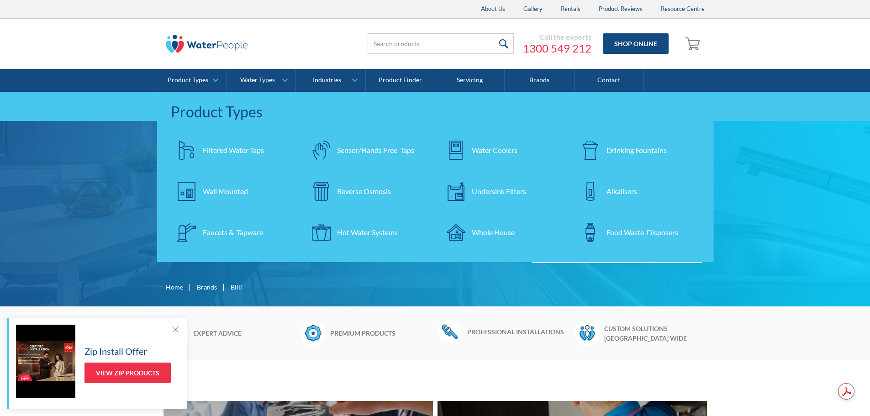  What do you see at coordinates (364, 191) in the screenshot?
I see `div: Reverse Osmosis` at bounding box center [364, 191].